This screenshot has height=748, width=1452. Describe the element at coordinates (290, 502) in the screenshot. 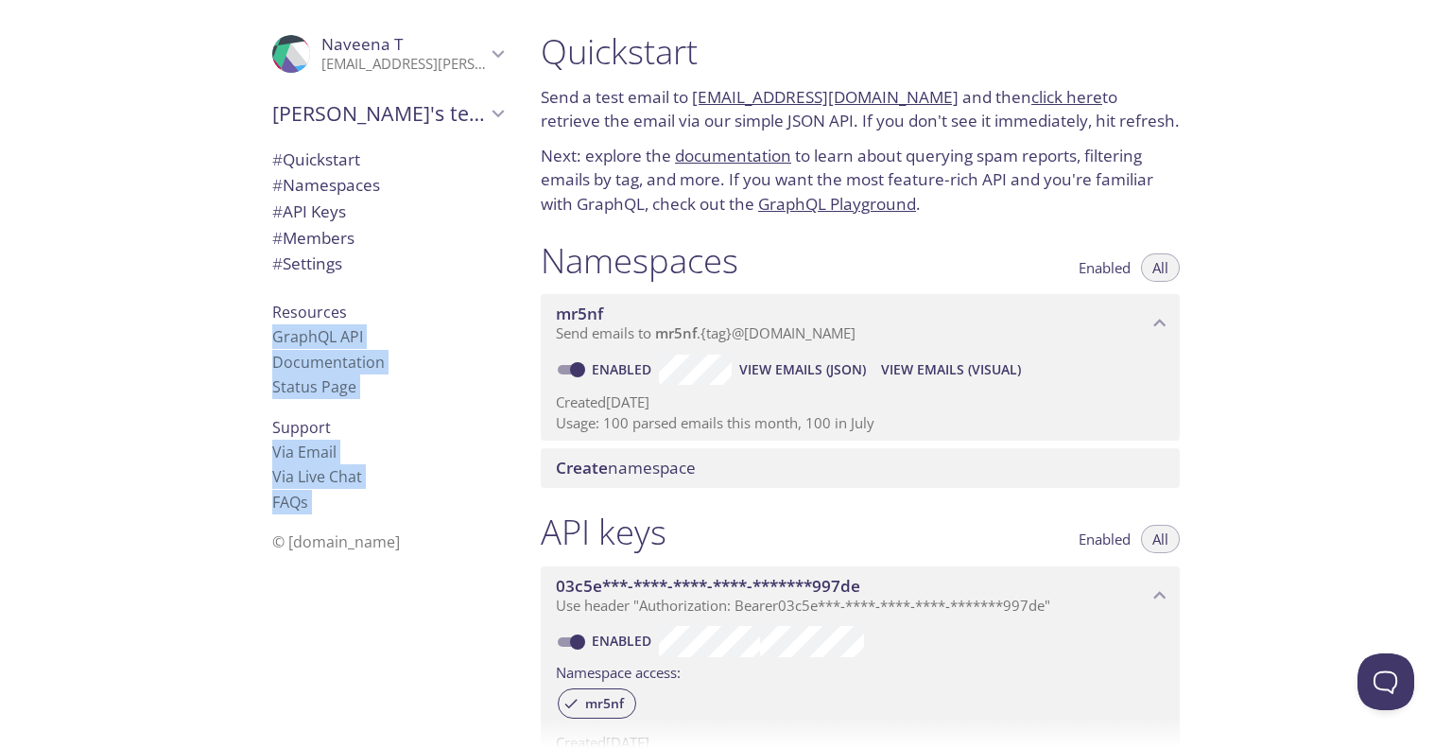

I see `a: FAQ` at that location.